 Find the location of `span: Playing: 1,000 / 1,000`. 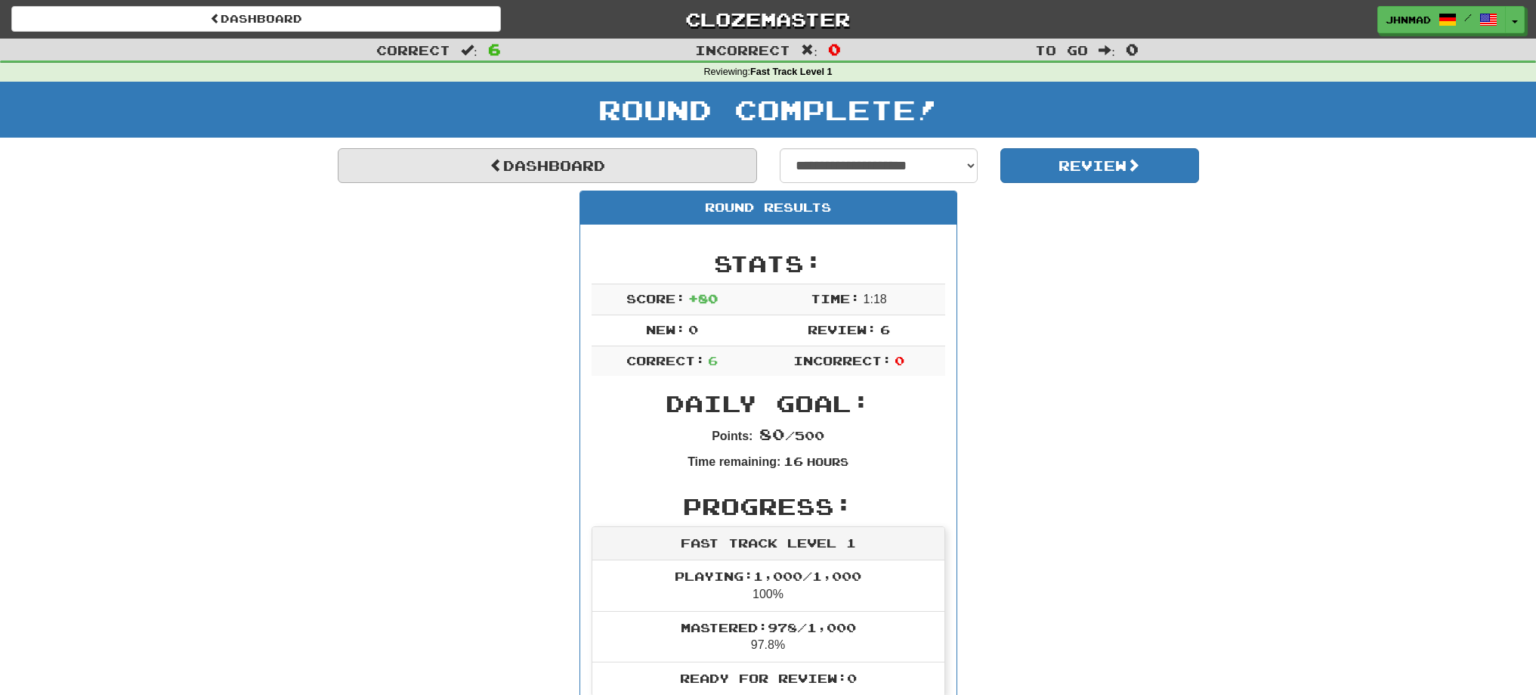

span: Playing: 1,000 / 1,000 is located at coordinates (768, 575).